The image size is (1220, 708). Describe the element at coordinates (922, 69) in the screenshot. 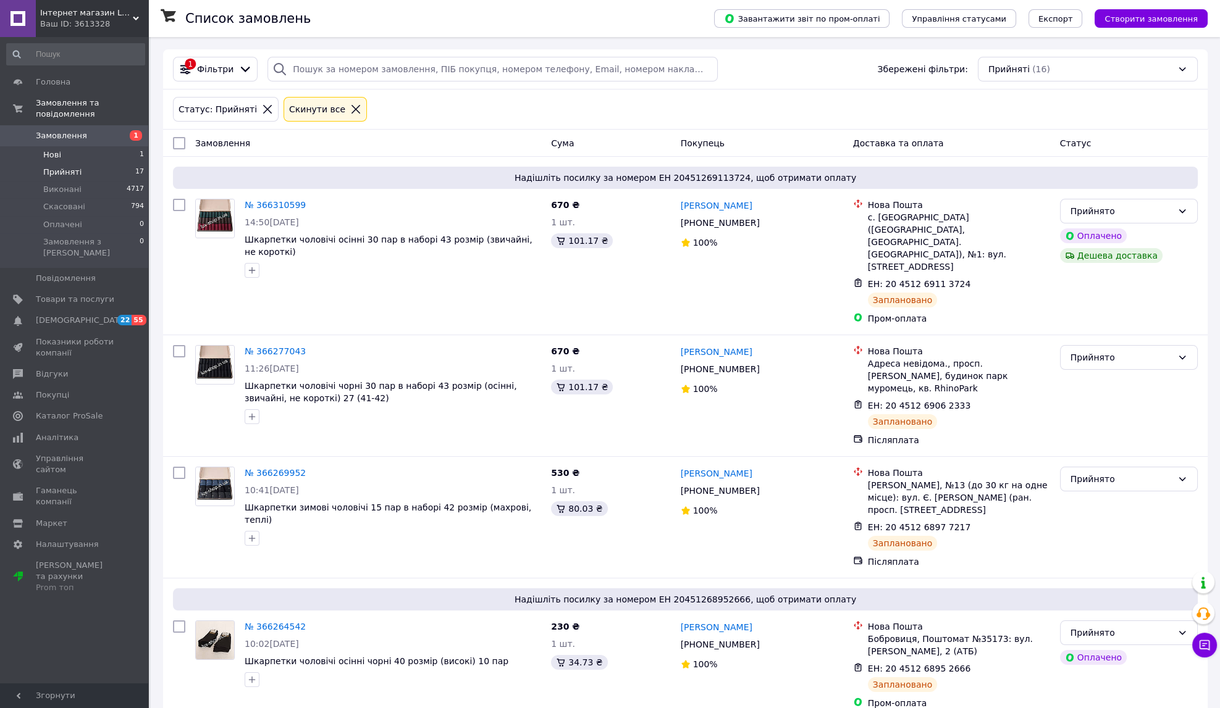

I see `span: Збережені фільтри:` at that location.